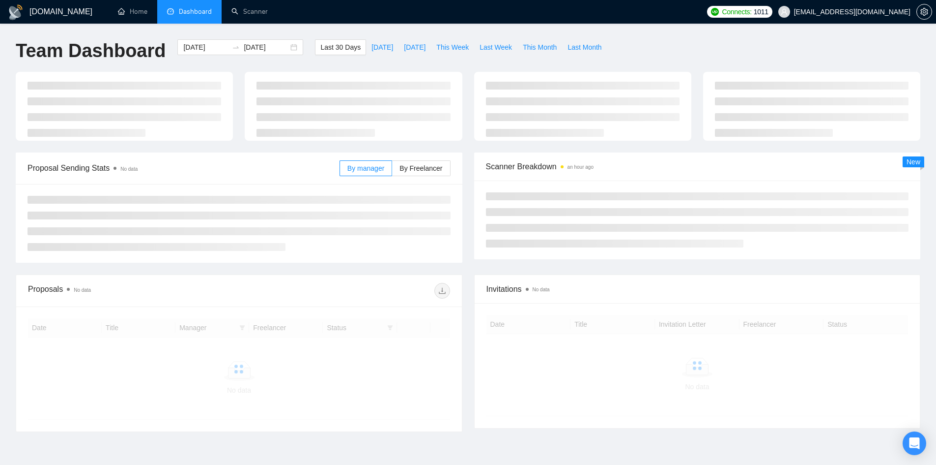  What do you see at coordinates (16, 12) in the screenshot?
I see `img: logo` at bounding box center [16, 12].